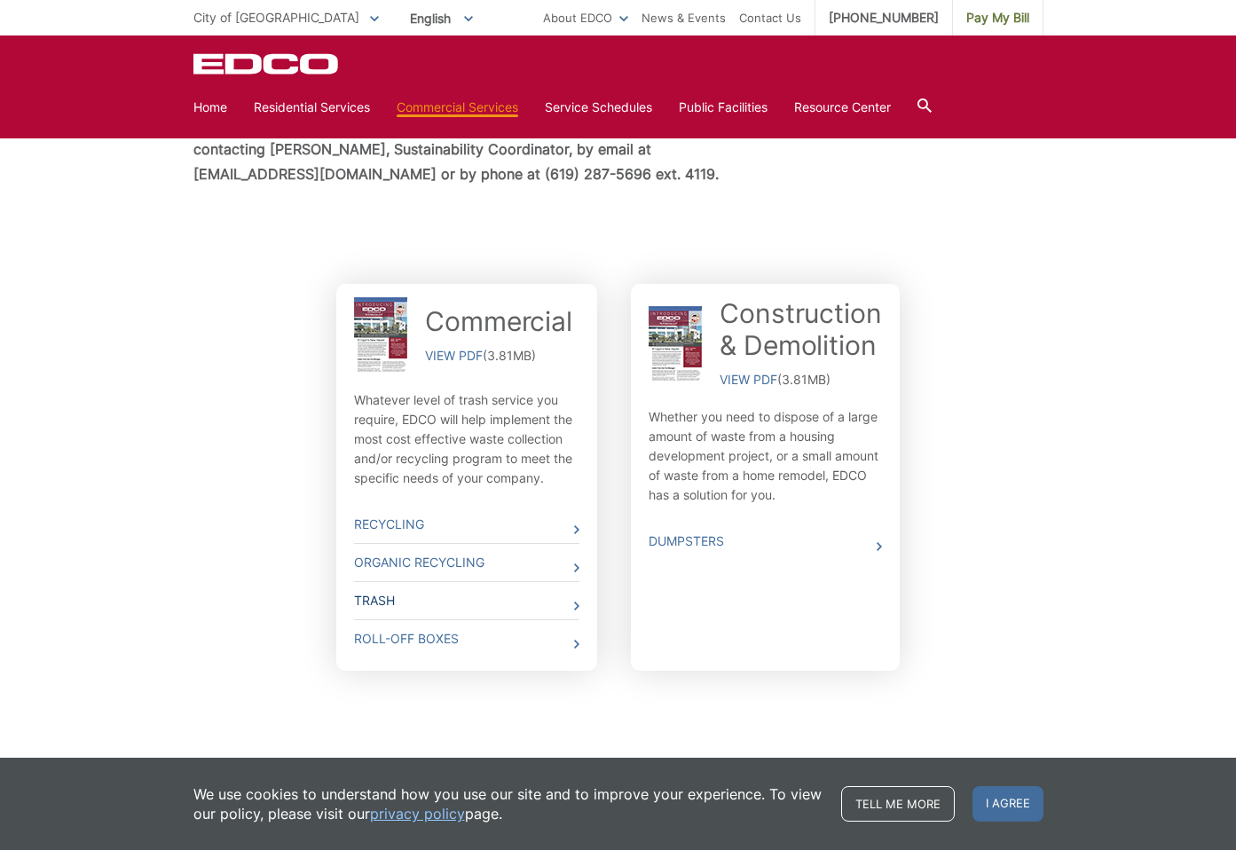 Image resolution: width=1236 pixels, height=850 pixels. Describe the element at coordinates (683, 18) in the screenshot. I see `a: News & Events` at that location.